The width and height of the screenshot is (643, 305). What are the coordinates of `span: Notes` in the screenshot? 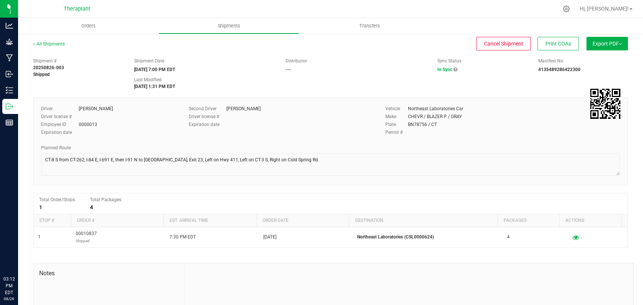 It's located at (109, 274).